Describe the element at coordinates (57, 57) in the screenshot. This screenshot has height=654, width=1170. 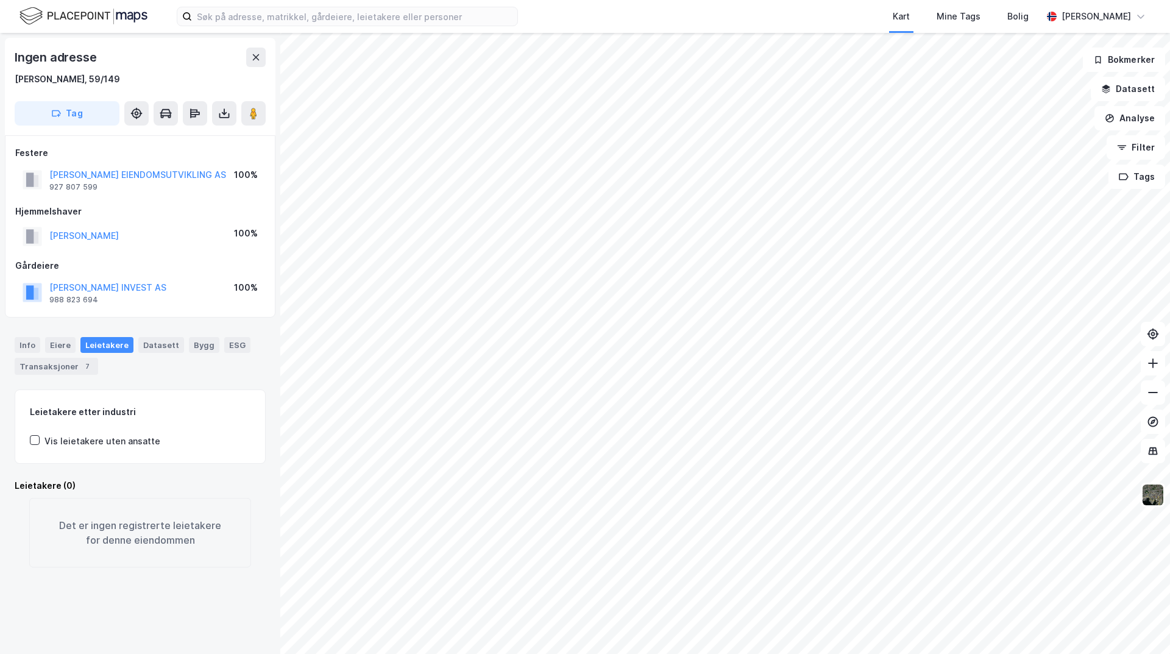
I see `div: Ingen adresse` at that location.